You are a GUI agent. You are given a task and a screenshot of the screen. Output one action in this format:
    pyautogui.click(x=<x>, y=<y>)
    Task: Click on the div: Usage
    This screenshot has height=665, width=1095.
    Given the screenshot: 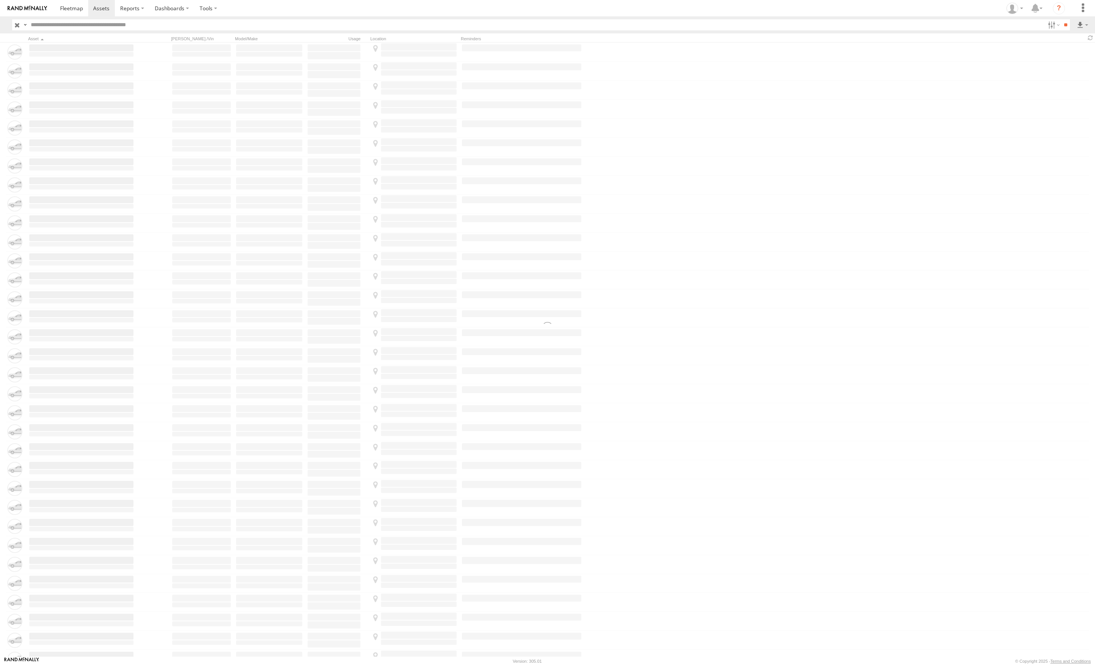 What is the action you would take?
    pyautogui.click(x=337, y=39)
    